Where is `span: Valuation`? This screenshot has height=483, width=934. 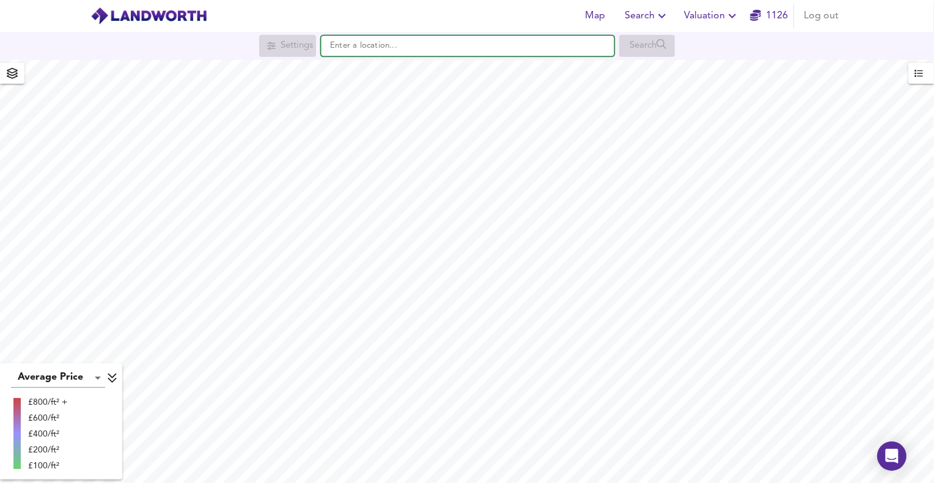
span: Valuation is located at coordinates (712, 16).